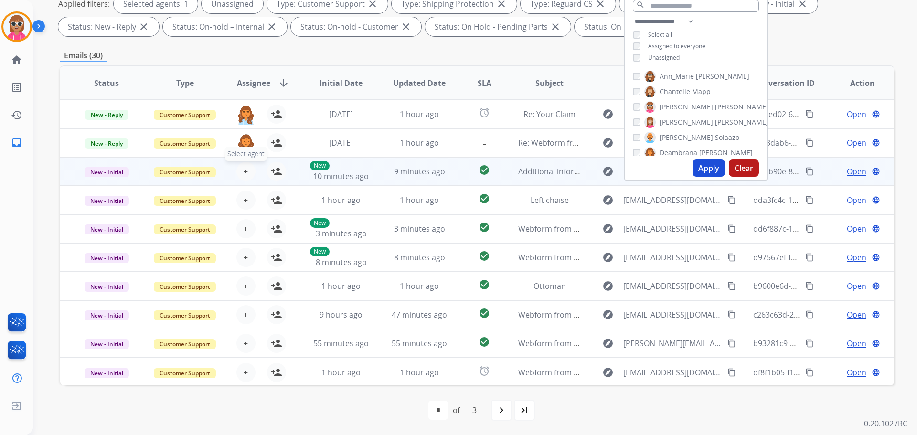 This screenshot has height=435, width=917. What do you see at coordinates (246, 143) in the screenshot?
I see `img: agent-avatar` at bounding box center [246, 143].